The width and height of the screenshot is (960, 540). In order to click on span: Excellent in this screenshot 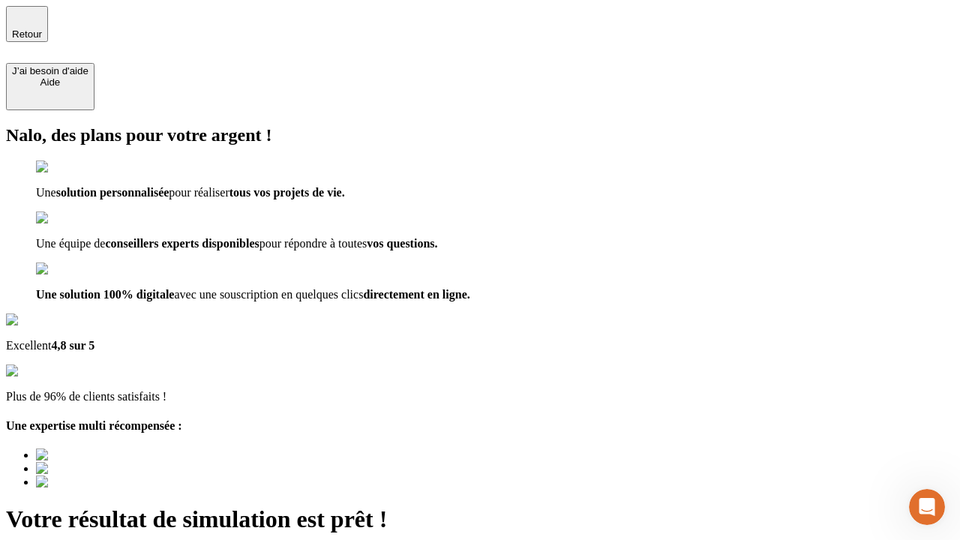, I will do `click(28, 345)`.